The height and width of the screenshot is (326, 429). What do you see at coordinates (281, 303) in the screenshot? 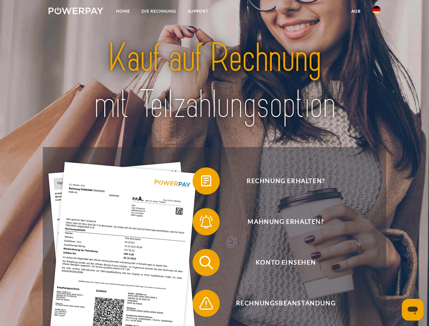
I see `a: Rechnungsbeanstandung` at bounding box center [281, 303].